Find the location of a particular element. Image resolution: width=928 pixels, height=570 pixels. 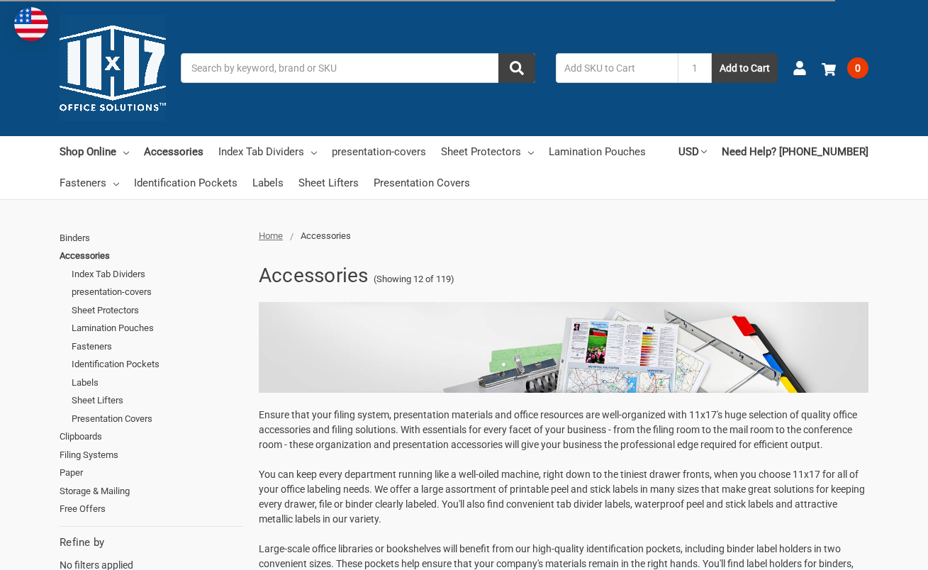

a: Binders is located at coordinates (151, 238).